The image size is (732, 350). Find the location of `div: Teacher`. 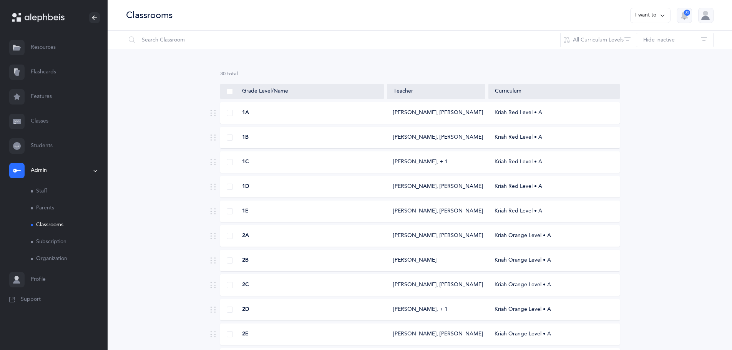

div: Teacher is located at coordinates (436, 91).